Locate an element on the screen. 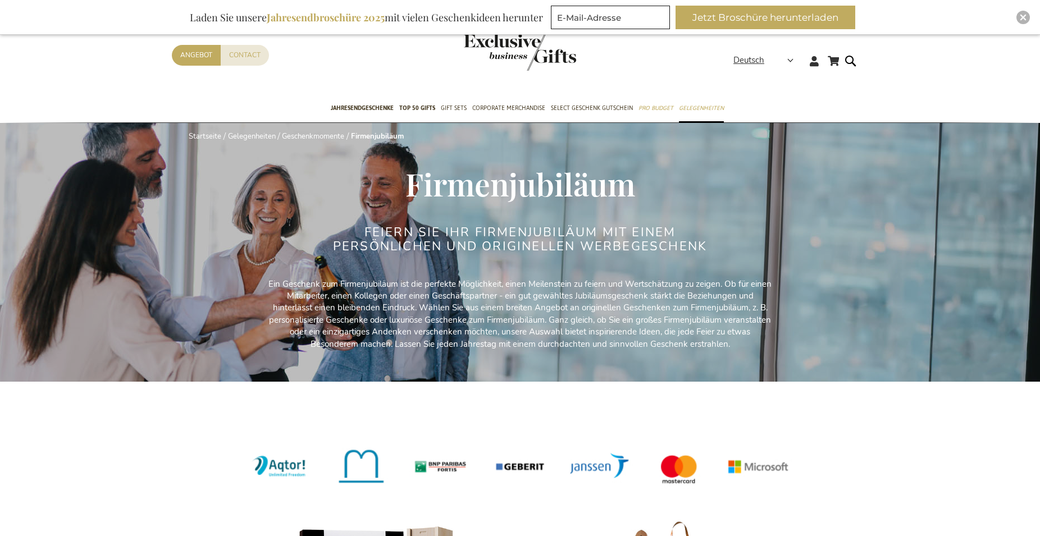 This screenshot has height=536, width=1040. span: Gelegenheiten is located at coordinates (701, 108).